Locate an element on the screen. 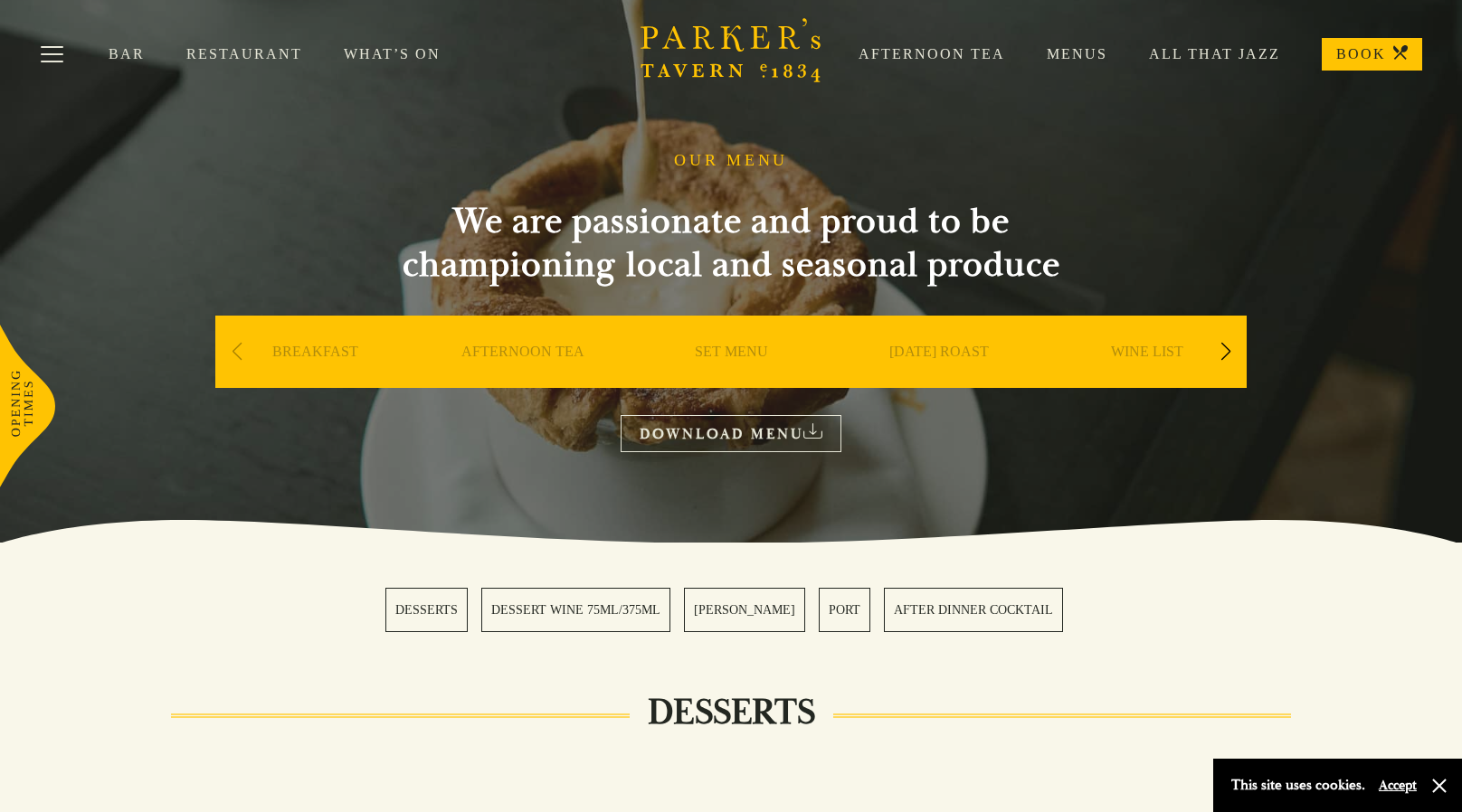 The image size is (1462, 812). h2: We are passionate and proud to be championing local and seasonal produce is located at coordinates (731, 243).